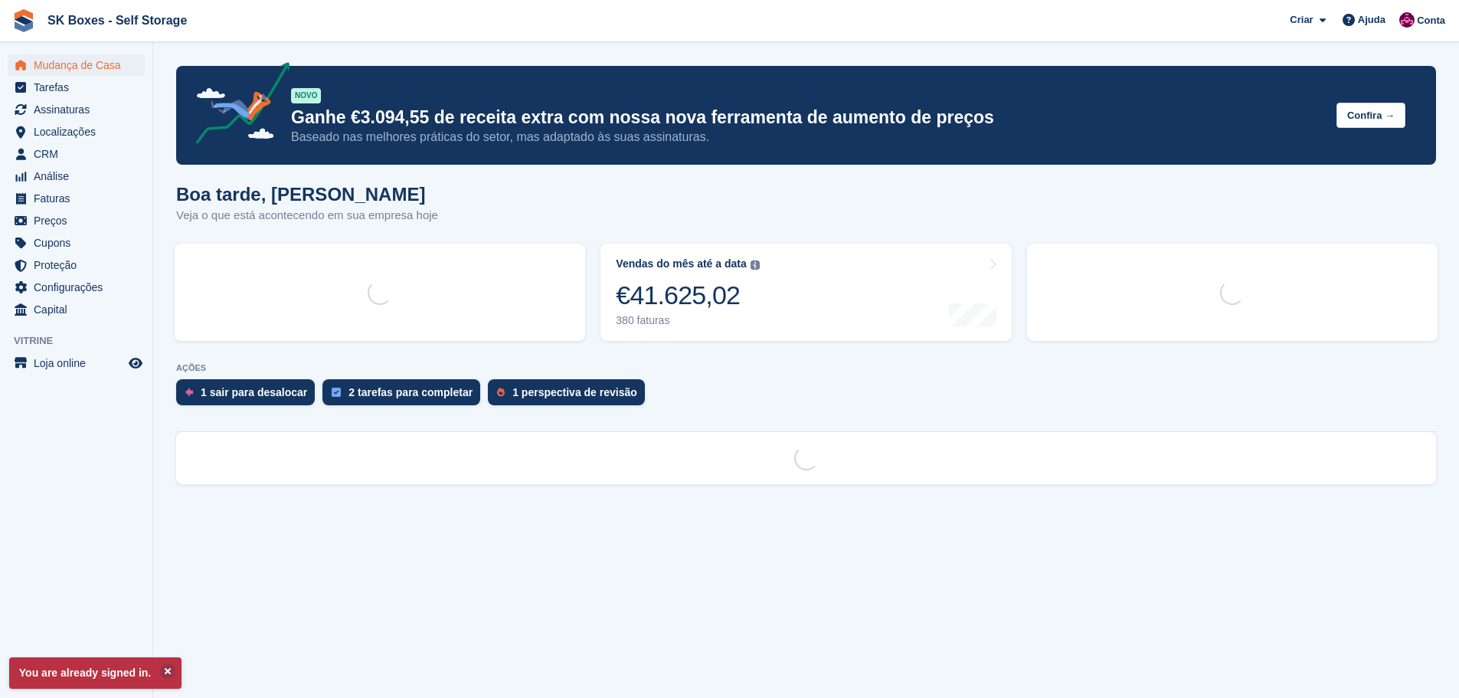 Image resolution: width=1459 pixels, height=698 pixels. Describe the element at coordinates (80, 176) in the screenshot. I see `span: Análise` at that location.